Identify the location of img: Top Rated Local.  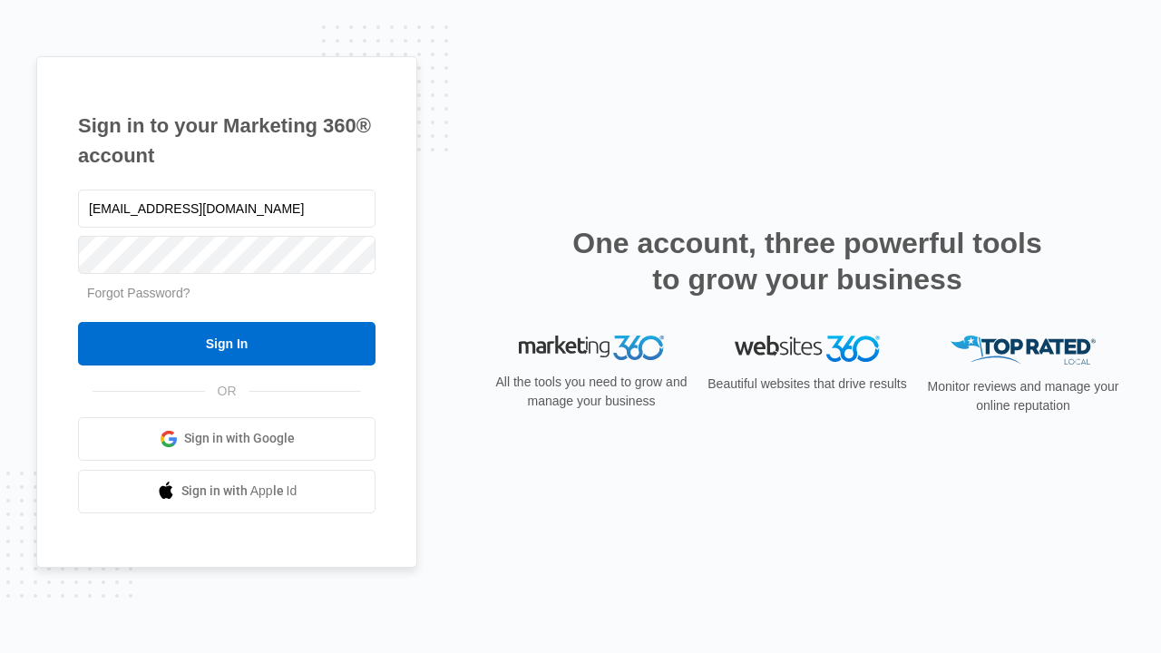
(1024, 350).